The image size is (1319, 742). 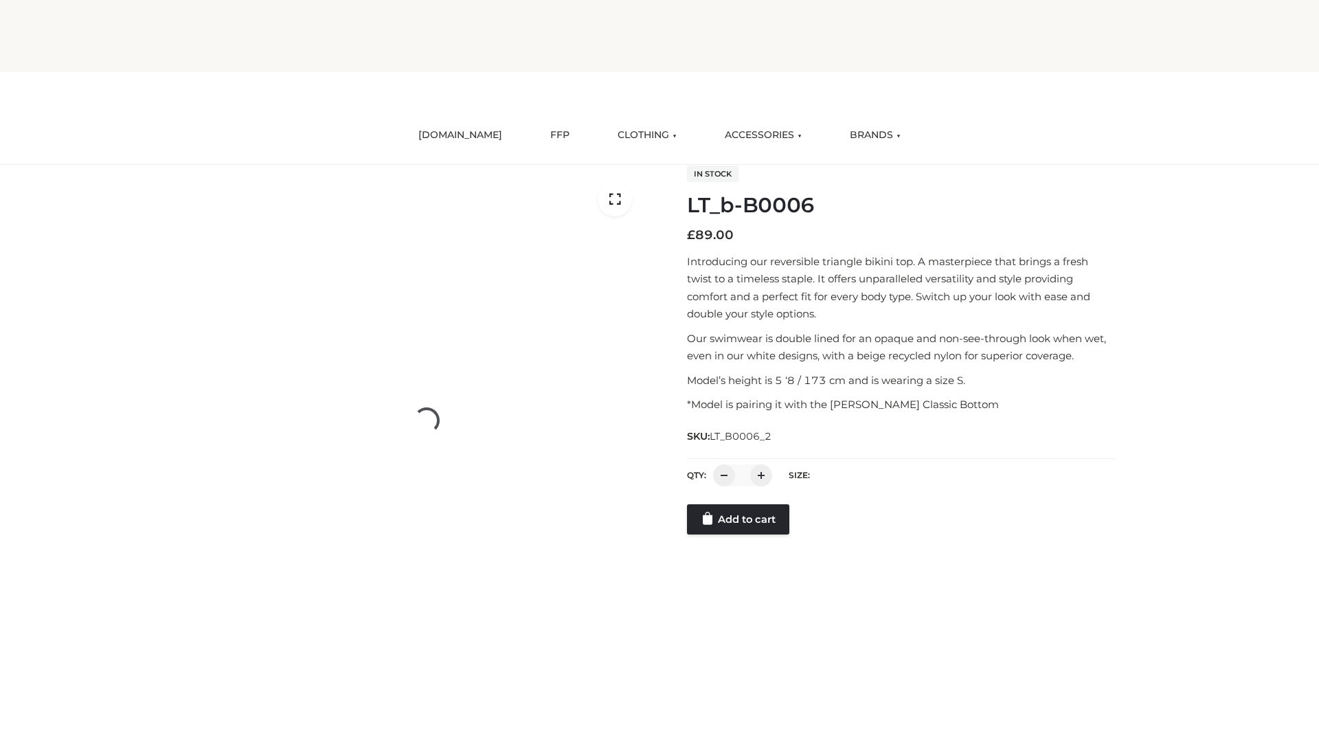 What do you see at coordinates (741, 436) in the screenshot?
I see `span: LT_B0006_2` at bounding box center [741, 436].